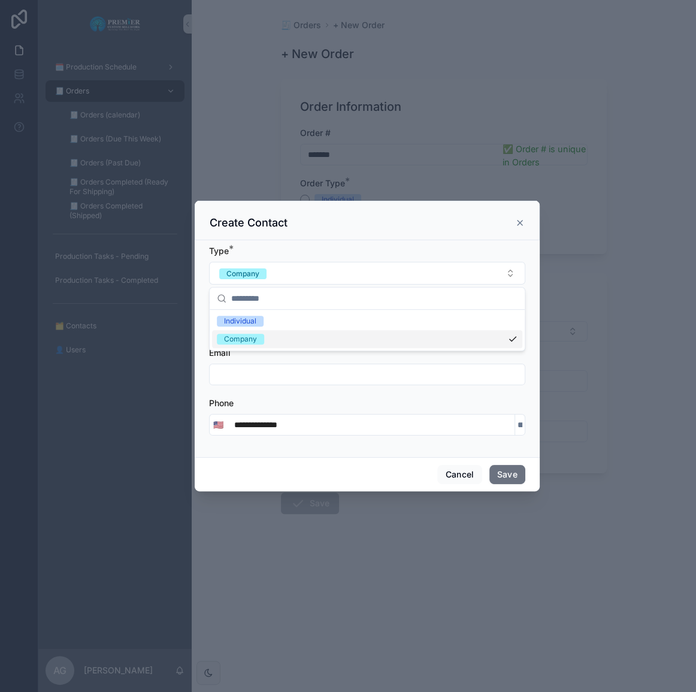  What do you see at coordinates (367, 330) in the screenshot?
I see `div: Suggestions` at bounding box center [367, 330].